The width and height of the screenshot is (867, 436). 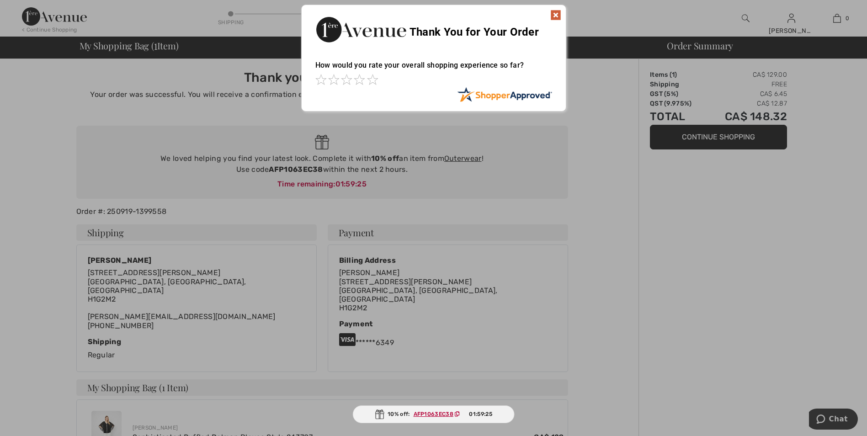 What do you see at coordinates (474, 32) in the screenshot?
I see `span: Thank You for Your Order` at bounding box center [474, 32].